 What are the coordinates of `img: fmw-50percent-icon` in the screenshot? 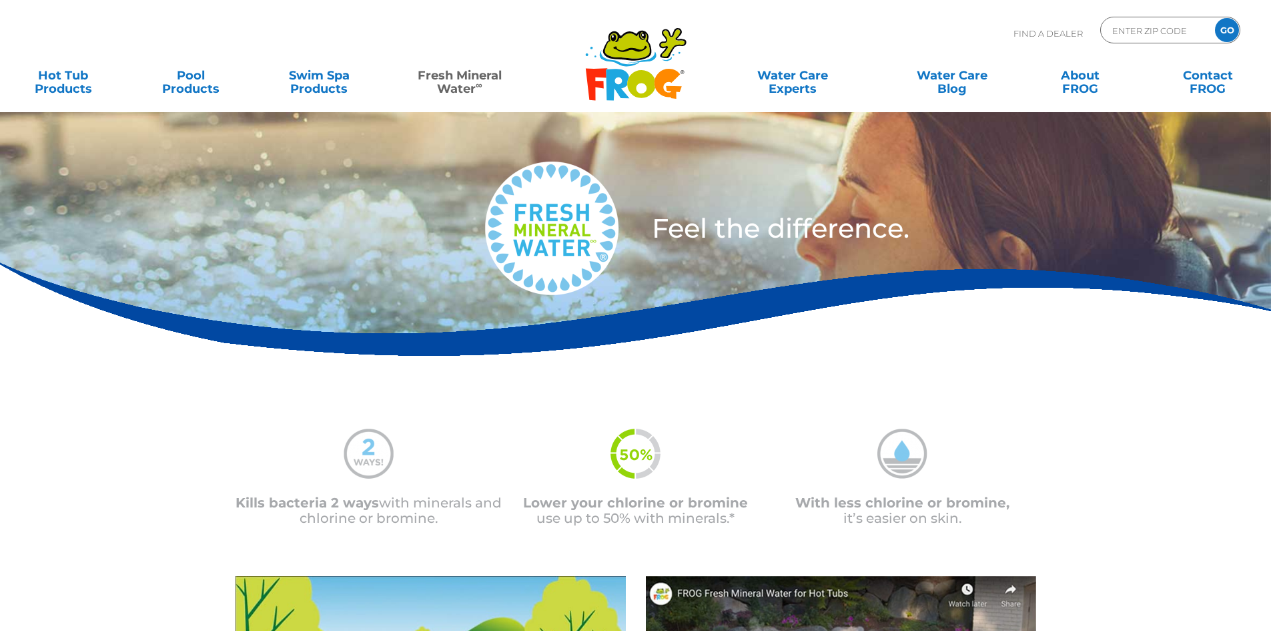 It's located at (635, 453).